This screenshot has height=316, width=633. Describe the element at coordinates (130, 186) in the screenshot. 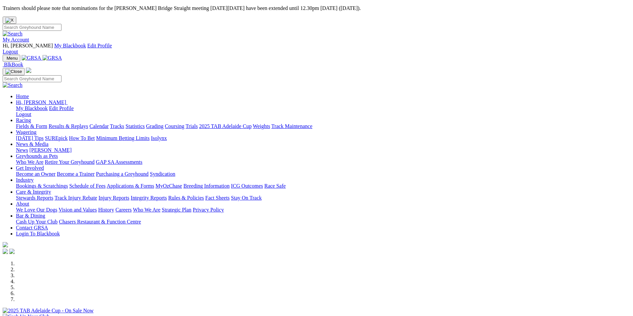

I see `a: Applications & Forms` at that location.